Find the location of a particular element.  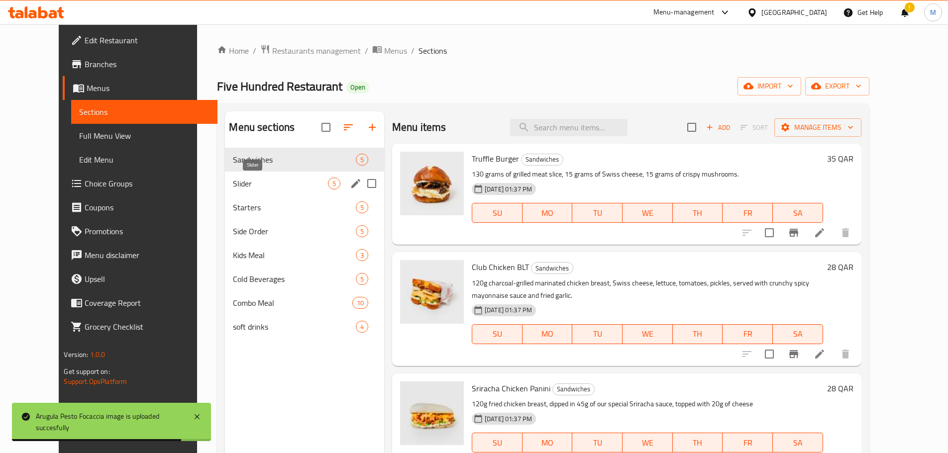

p: 120g charcoal-grilled marinated chicken breast, Swiss cheese, lettuce, tomatoes, pickles, served ... is located at coordinates (648, 290).